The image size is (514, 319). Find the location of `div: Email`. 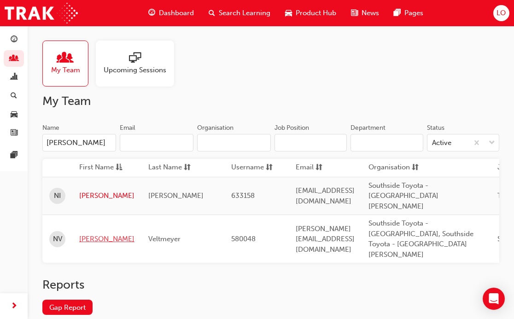

div: Email is located at coordinates (128, 128).